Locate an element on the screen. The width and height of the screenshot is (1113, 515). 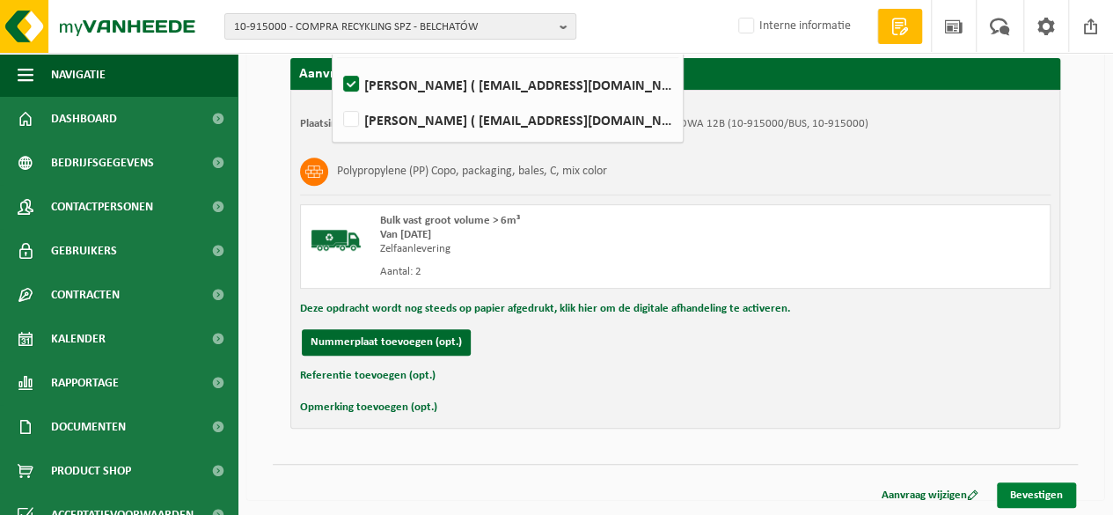
span: Dashboard is located at coordinates (84, 119).